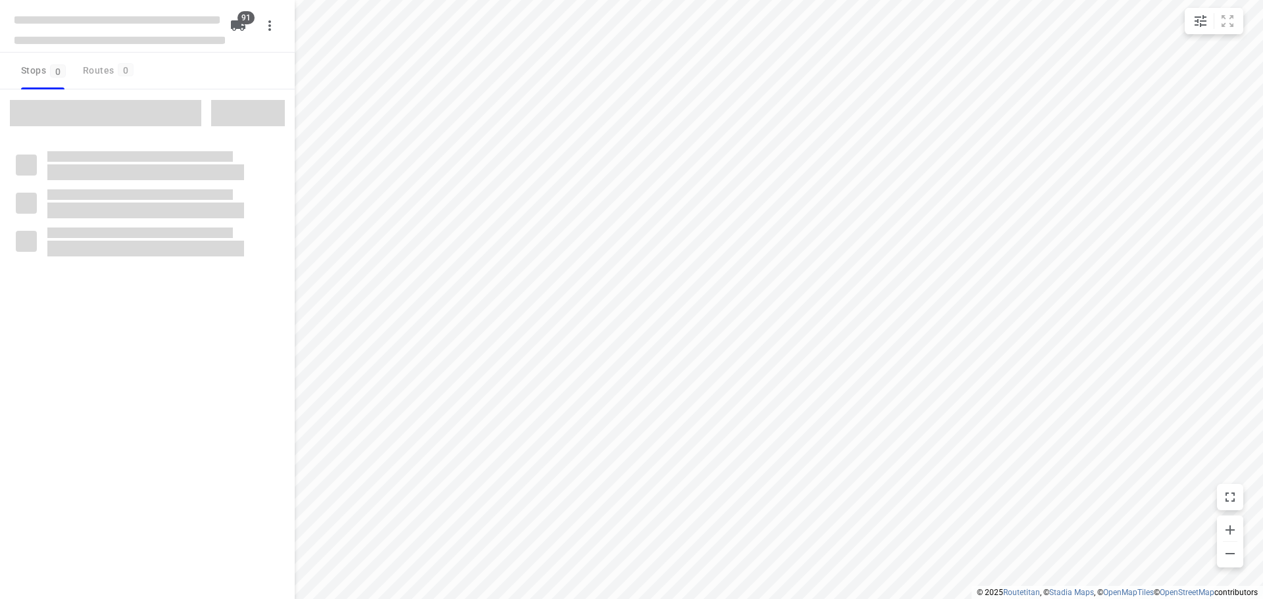 The image size is (1263, 599). I want to click on div: small contained button group, so click(1214, 21).